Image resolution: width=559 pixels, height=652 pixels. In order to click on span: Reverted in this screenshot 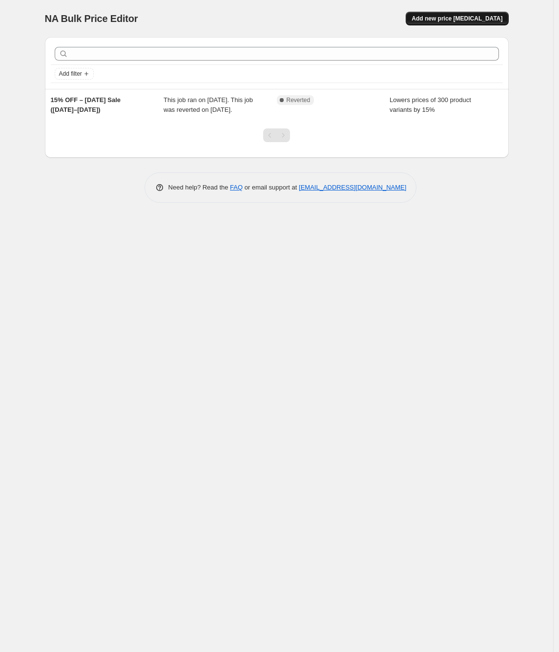, I will do `click(298, 100)`.